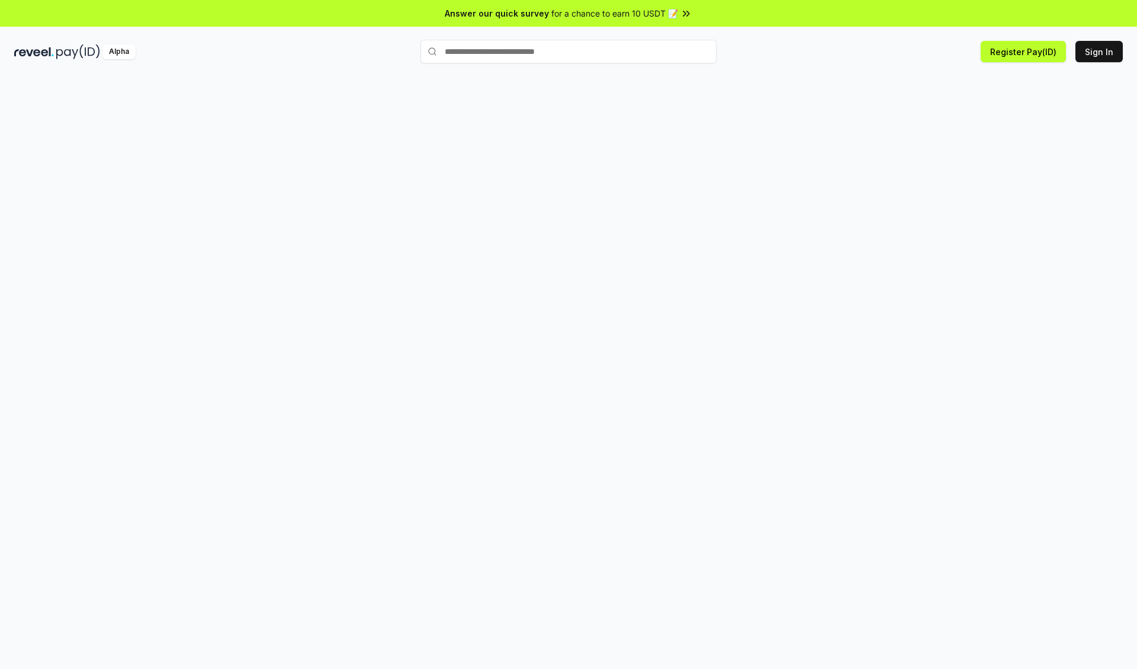 The height and width of the screenshot is (669, 1137). I want to click on img: reveel_dark, so click(34, 52).